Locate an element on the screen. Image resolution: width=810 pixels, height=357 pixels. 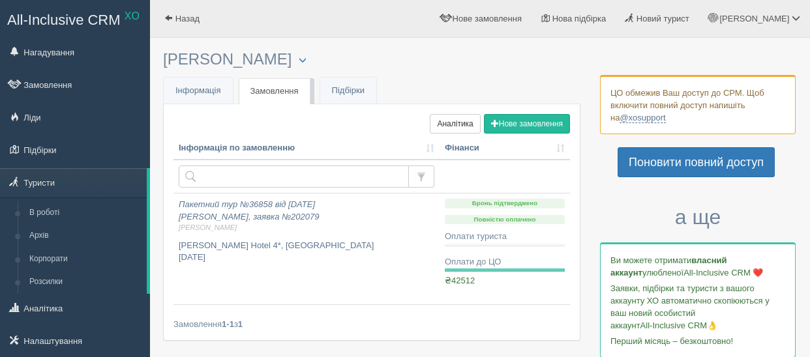
span: Інформація is located at coordinates (198, 90).